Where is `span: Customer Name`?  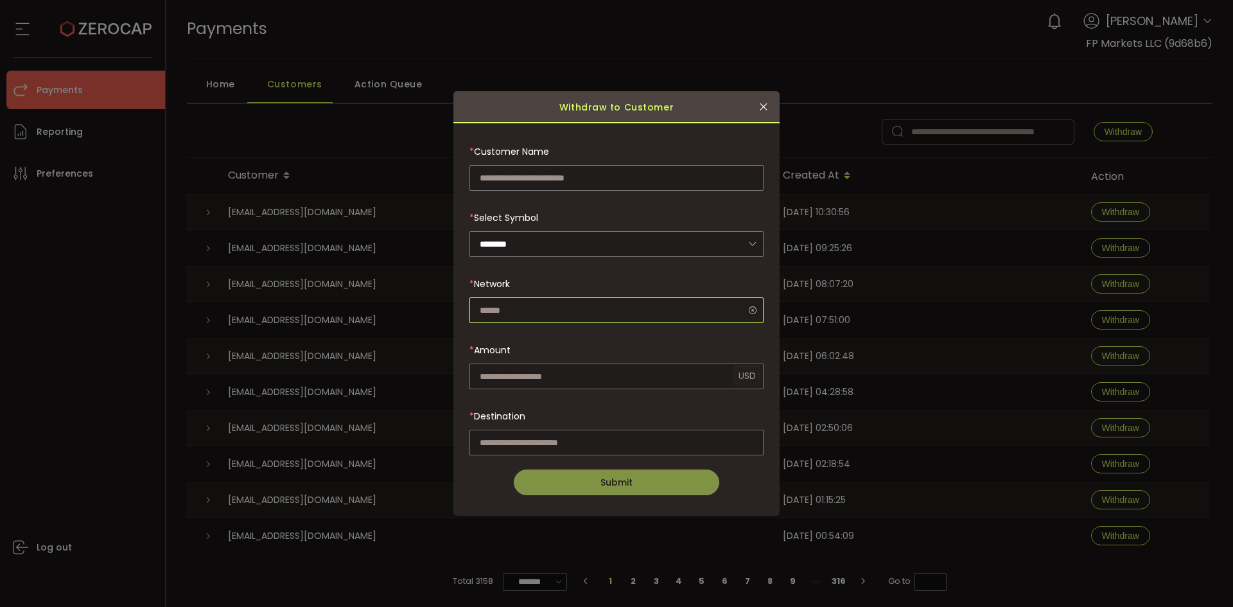 span: Customer Name is located at coordinates (511, 152).